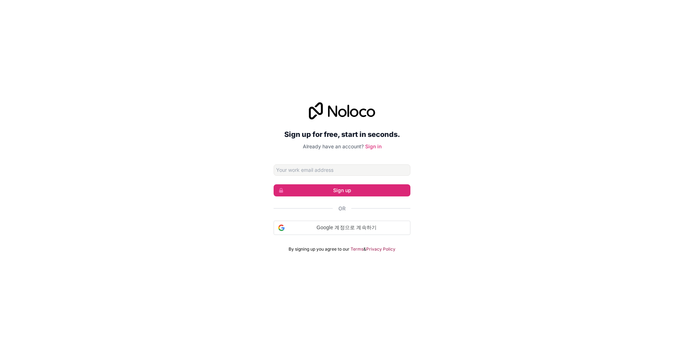 This screenshot has width=684, height=354. I want to click on span: Already have an account?, so click(333, 146).